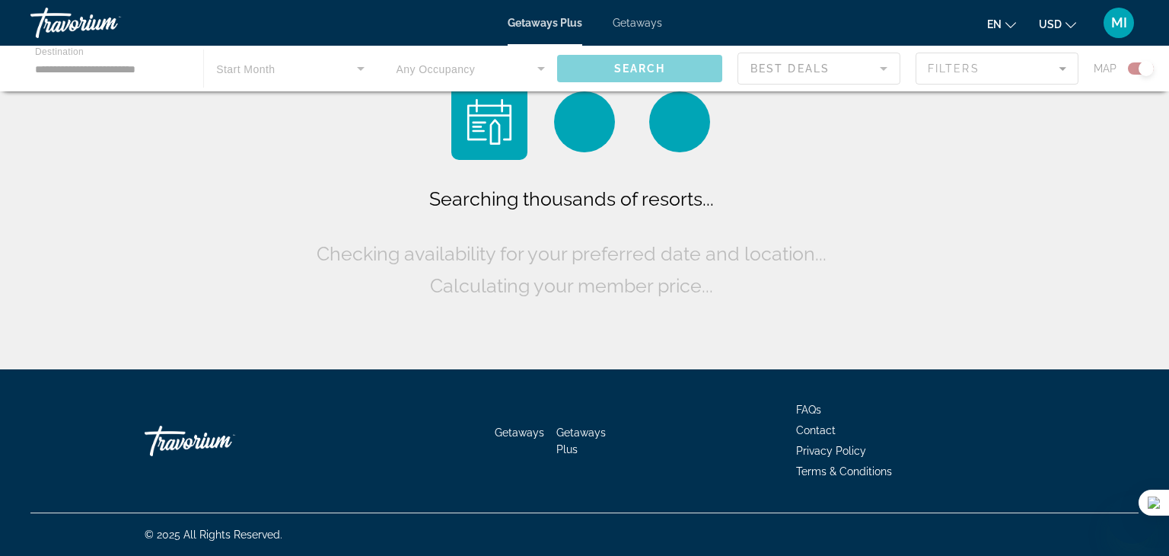 The image size is (1169, 556). I want to click on a: Go Home, so click(221, 441).